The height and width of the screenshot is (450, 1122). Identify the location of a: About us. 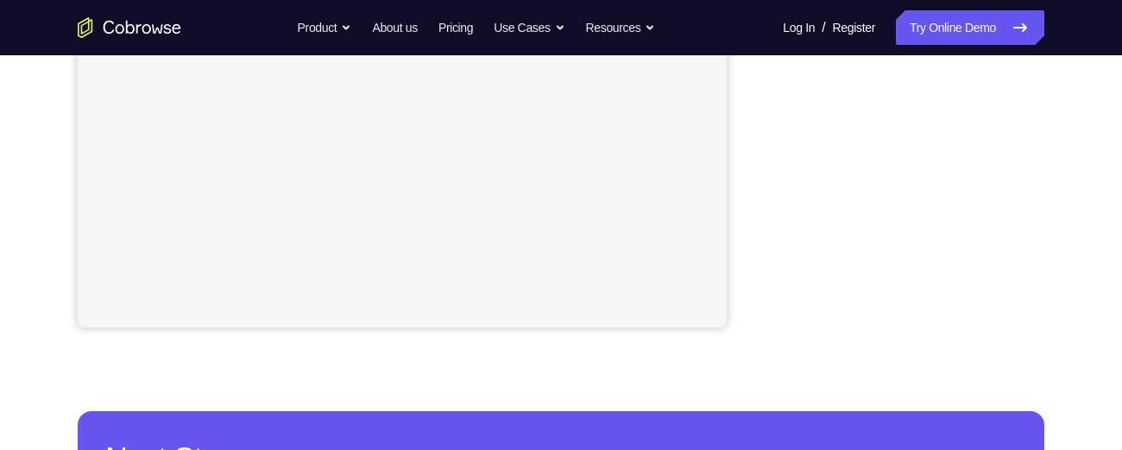
(394, 28).